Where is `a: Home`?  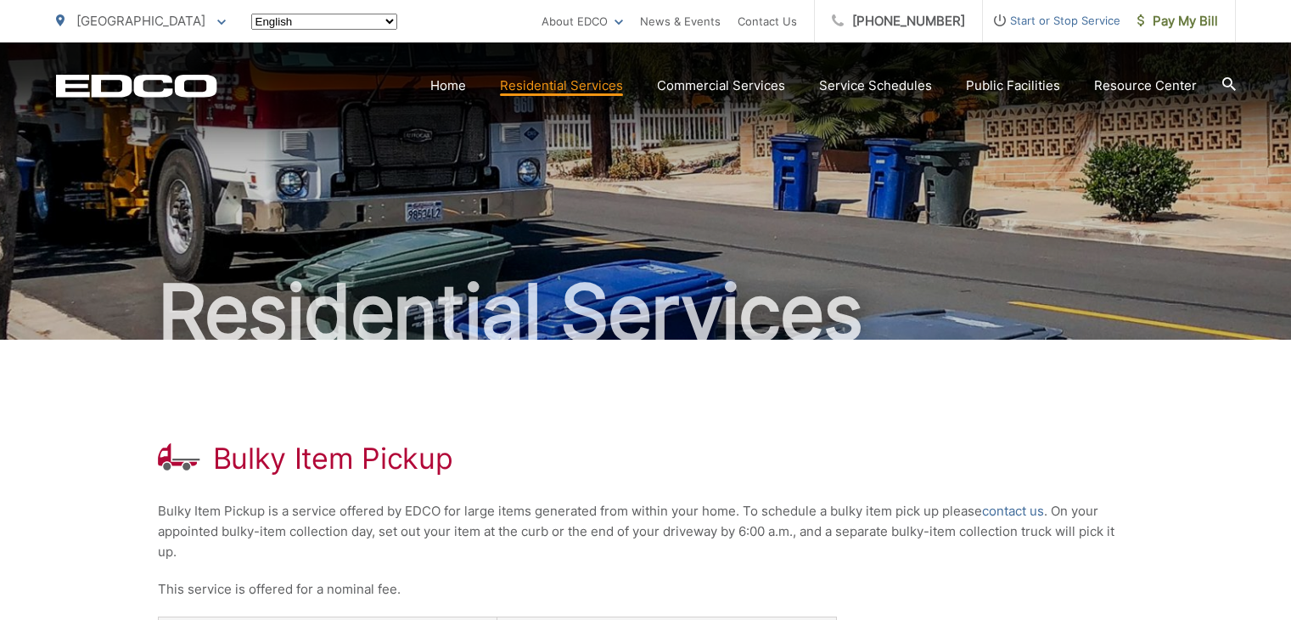 a: Home is located at coordinates (448, 86).